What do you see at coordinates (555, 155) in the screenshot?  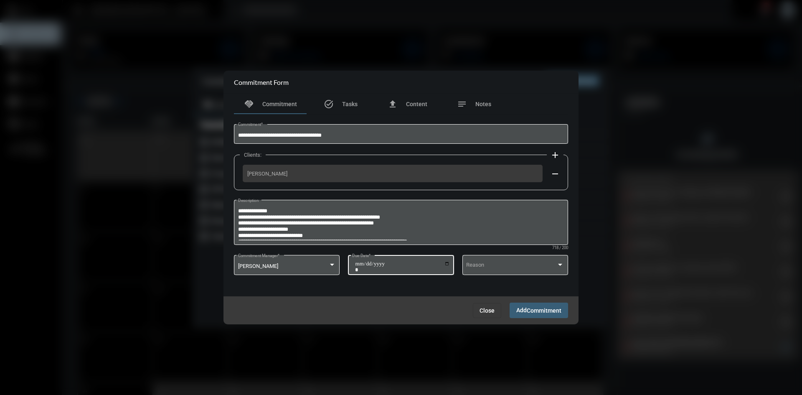 I see `mat-icon: add` at bounding box center [555, 155].